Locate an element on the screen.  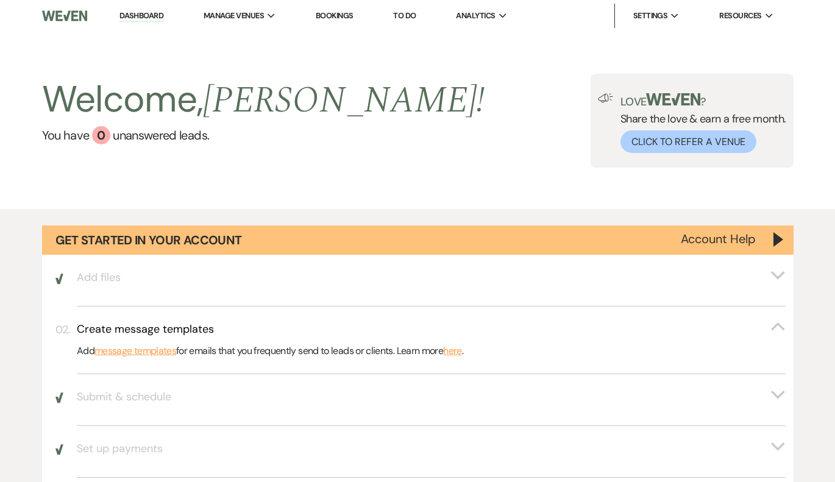
img: Weven Logo is located at coordinates (65, 16).